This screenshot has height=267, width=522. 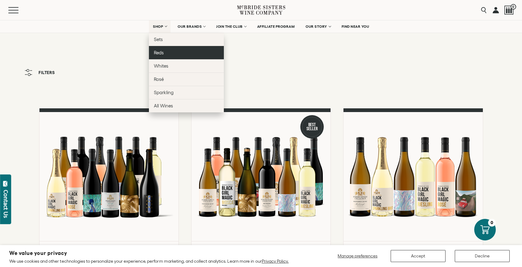 What do you see at coordinates (158, 27) in the screenshot?
I see `span: SHOP` at bounding box center [158, 27].